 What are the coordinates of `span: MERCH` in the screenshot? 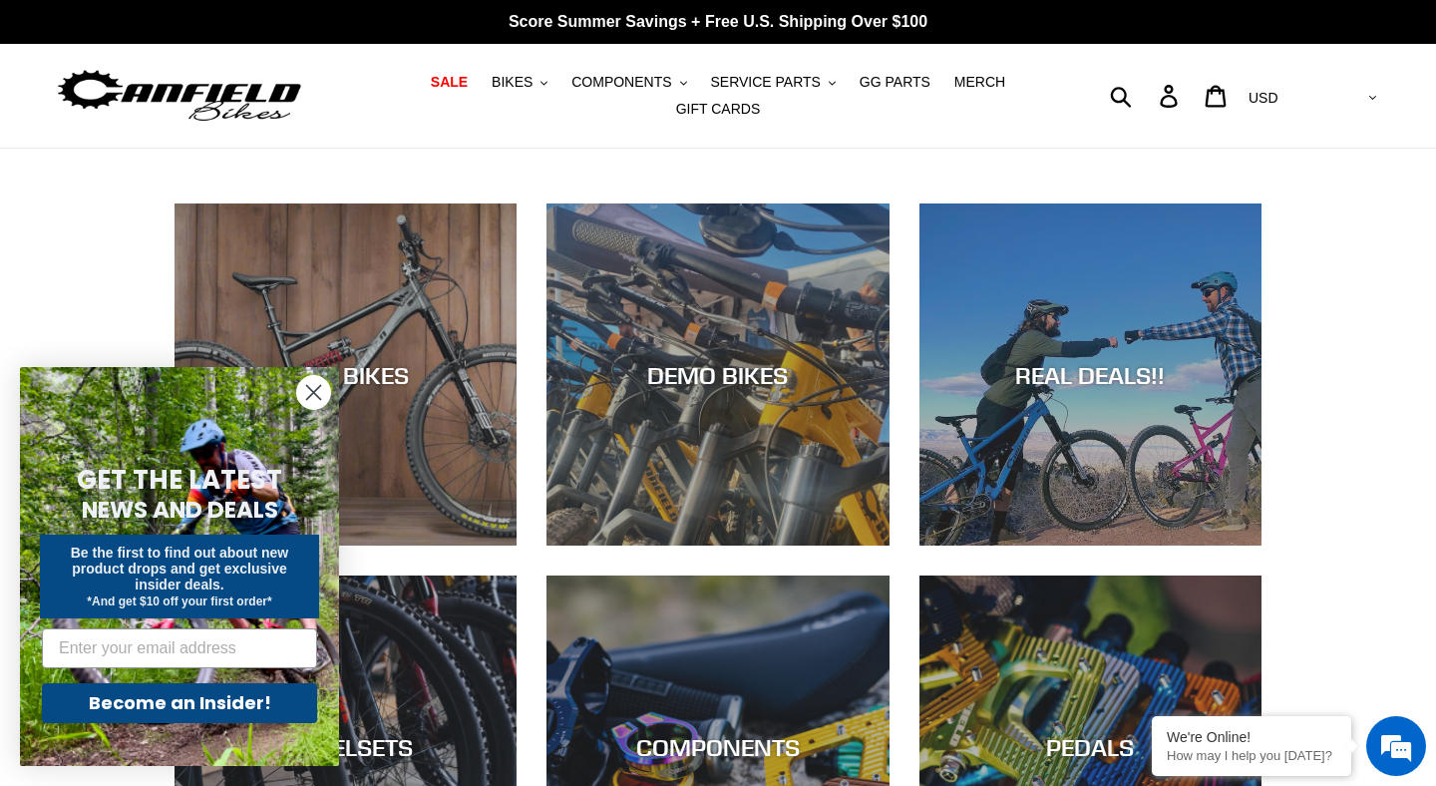 It's located at (979, 82).